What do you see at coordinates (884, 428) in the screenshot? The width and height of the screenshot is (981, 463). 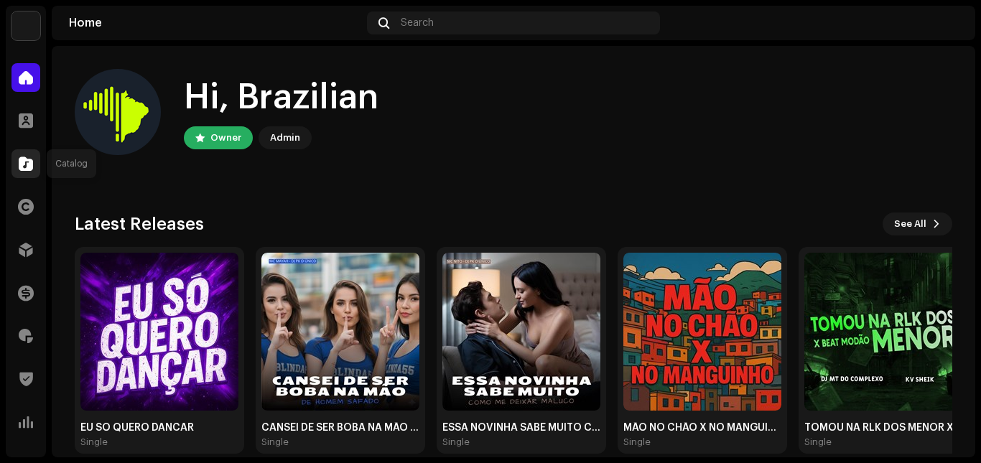 I see `div: TOMOU NA RLK DOS MENOR X BEAT MODAO` at bounding box center [884, 428].